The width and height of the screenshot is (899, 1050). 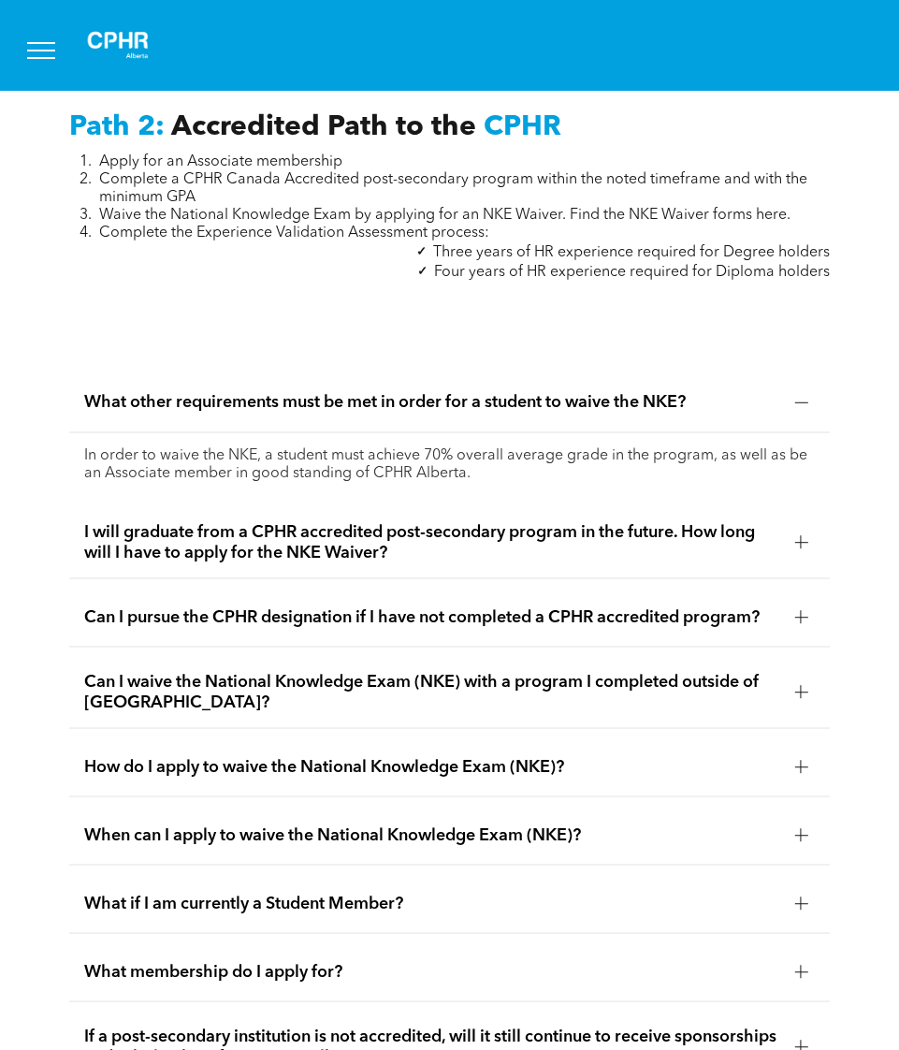 I want to click on span: When can I apply to waive the National Knowledge Exam (NKE)?, so click(x=432, y=834).